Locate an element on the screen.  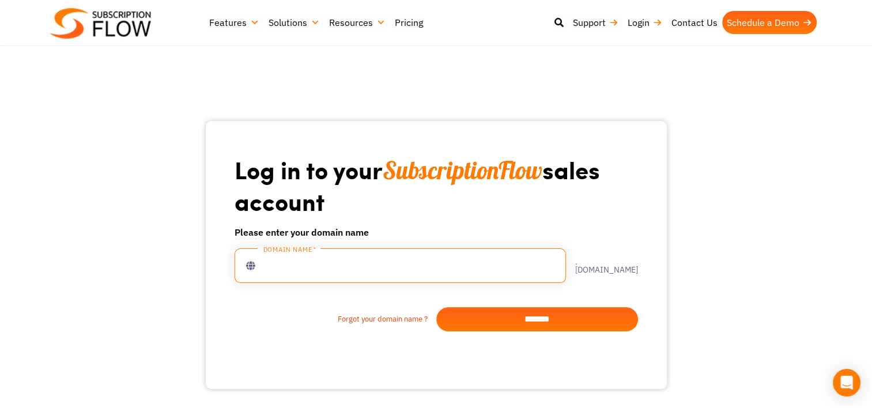
a: Support is located at coordinates (596, 22).